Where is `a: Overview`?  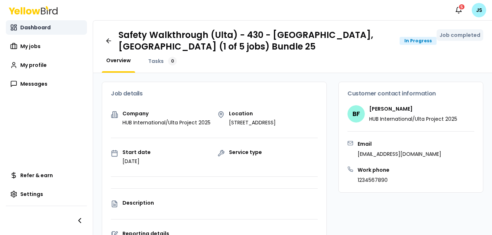
a: Overview is located at coordinates (118, 60).